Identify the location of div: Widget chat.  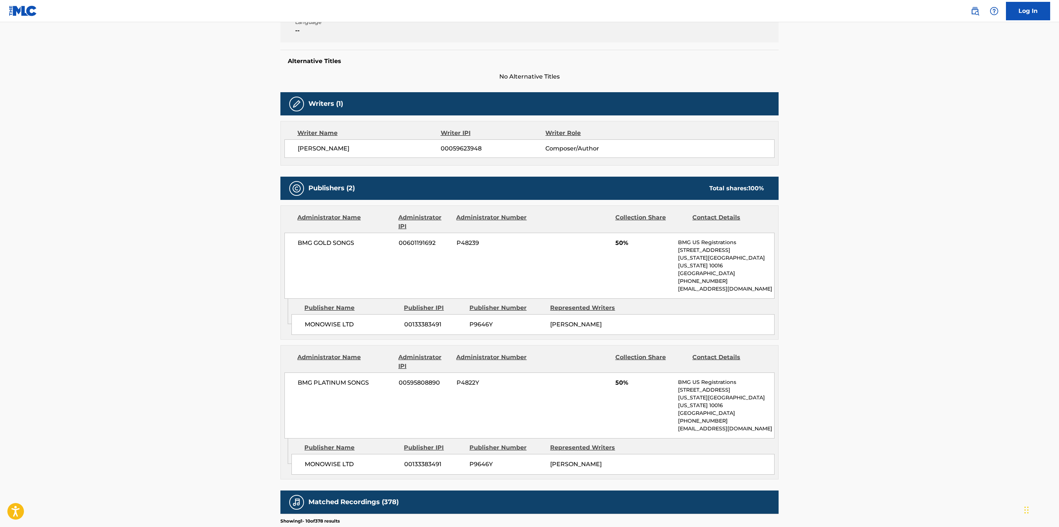
(1041, 509).